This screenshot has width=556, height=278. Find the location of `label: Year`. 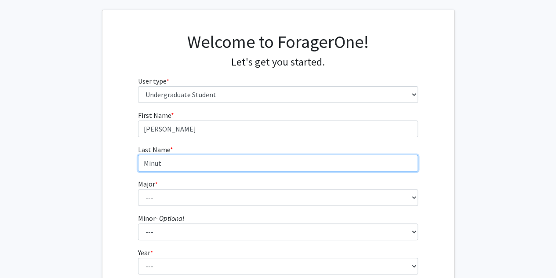

label: Year is located at coordinates (146, 252).